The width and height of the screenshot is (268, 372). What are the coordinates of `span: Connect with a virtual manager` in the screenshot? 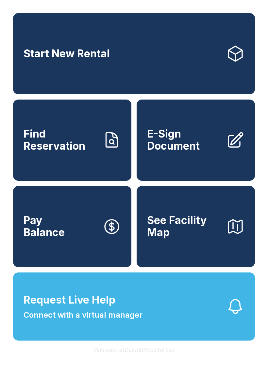 It's located at (83, 315).